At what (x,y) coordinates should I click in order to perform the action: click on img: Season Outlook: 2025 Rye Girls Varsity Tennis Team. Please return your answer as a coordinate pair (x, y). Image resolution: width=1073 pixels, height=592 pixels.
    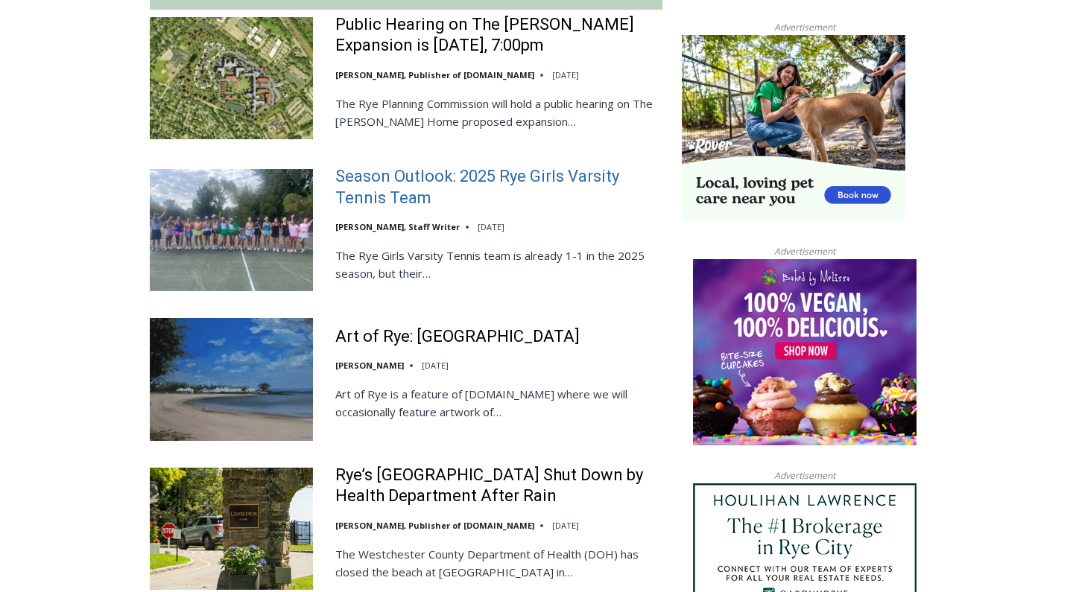
    Looking at the image, I should click on (231, 230).